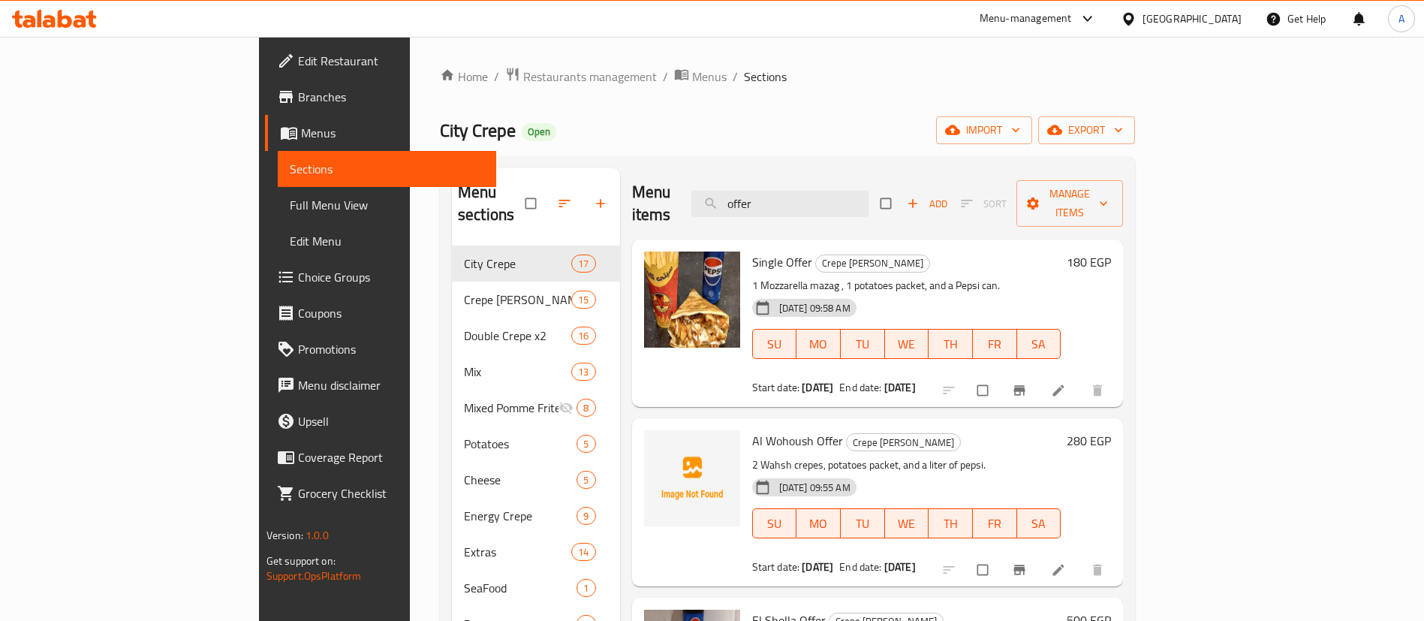 The height and width of the screenshot is (621, 1424). What do you see at coordinates (393, 133) in the screenshot?
I see `span: Menus` at bounding box center [393, 133].